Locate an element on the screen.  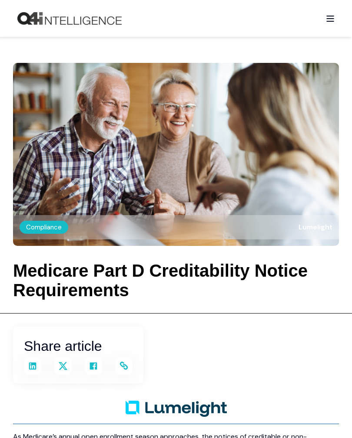
h1: Medicare Part D Creditability Notice Requirements is located at coordinates (176, 281).